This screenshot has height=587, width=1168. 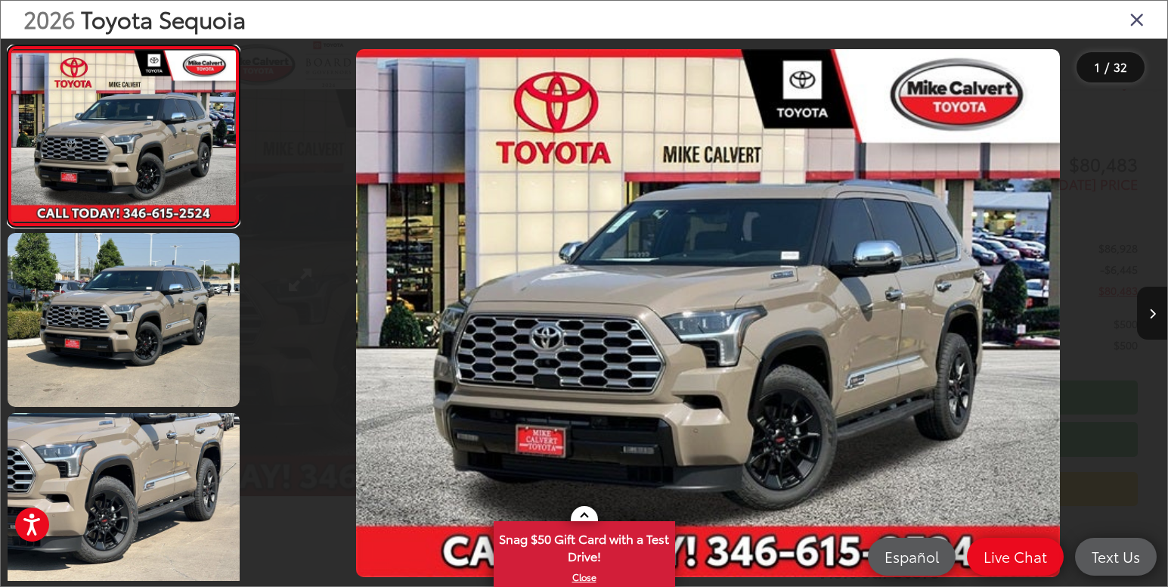 What do you see at coordinates (1015, 556) in the screenshot?
I see `a: Live Chat` at bounding box center [1015, 556].